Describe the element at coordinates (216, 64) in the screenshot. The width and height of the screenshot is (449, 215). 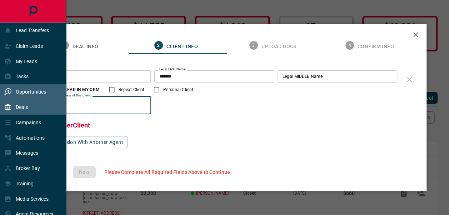
I see `h3: Client #1:` at that location.